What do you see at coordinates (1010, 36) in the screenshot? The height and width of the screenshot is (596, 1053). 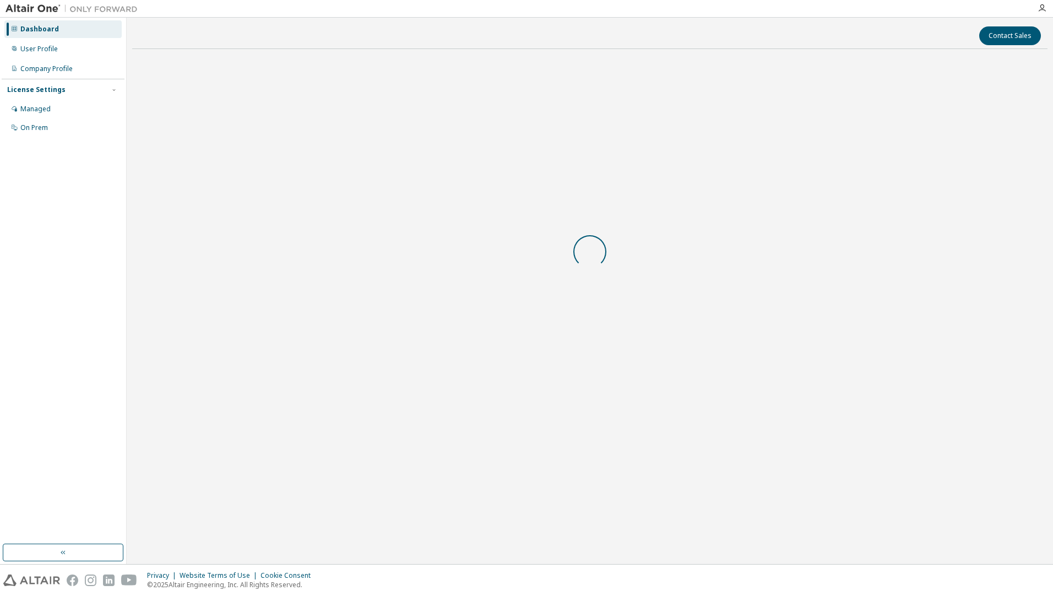 I see `button: Contact Sales` at bounding box center [1010, 36].